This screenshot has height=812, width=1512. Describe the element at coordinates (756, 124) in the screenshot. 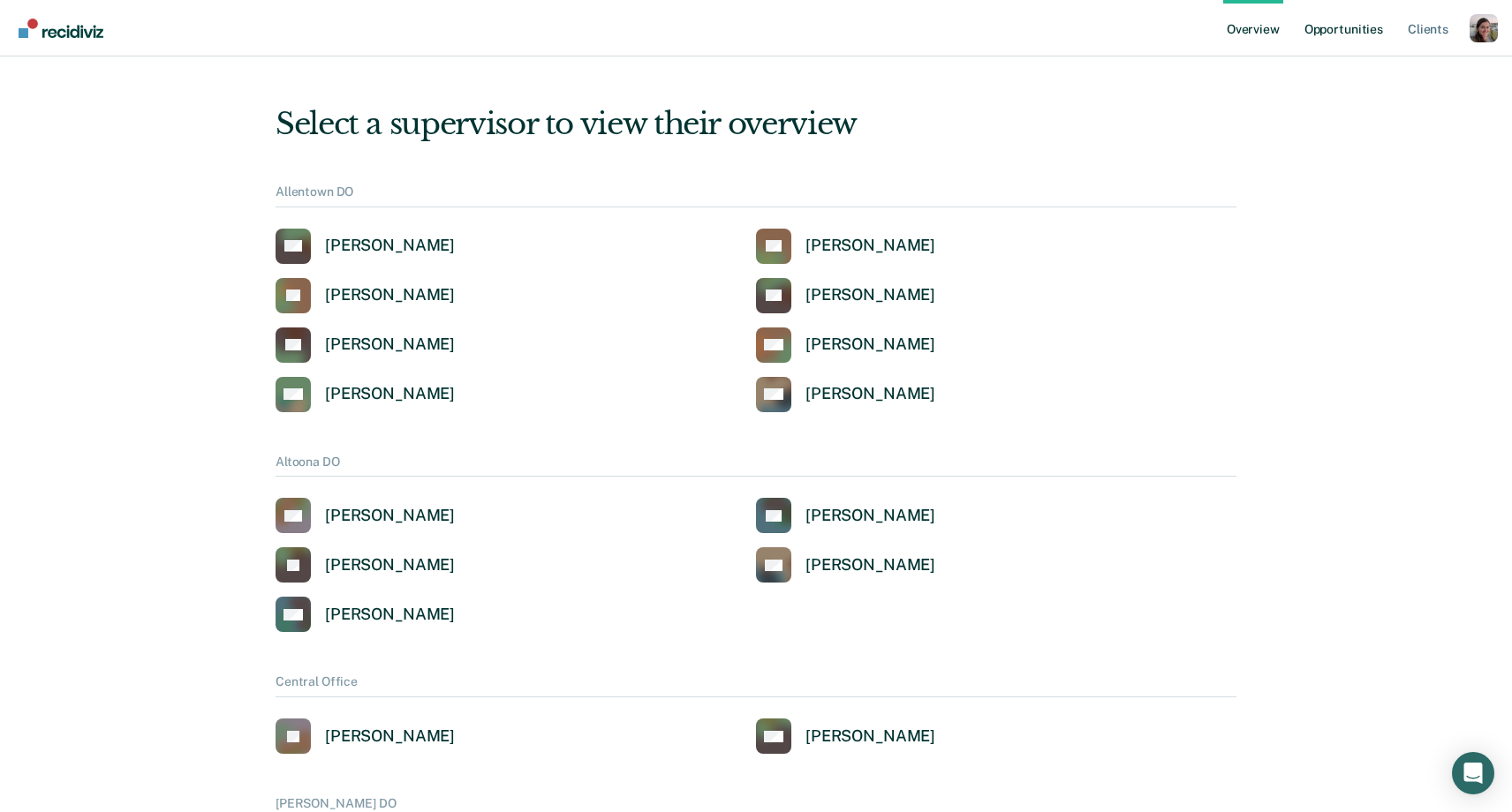

I see `div: Select a supervisor to view their overview` at that location.